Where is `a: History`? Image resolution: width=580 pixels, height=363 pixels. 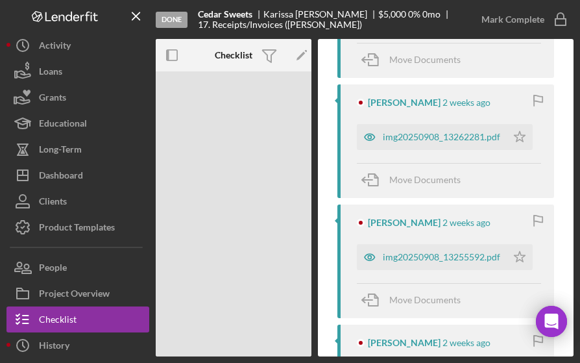 a: History is located at coordinates (78, 345).